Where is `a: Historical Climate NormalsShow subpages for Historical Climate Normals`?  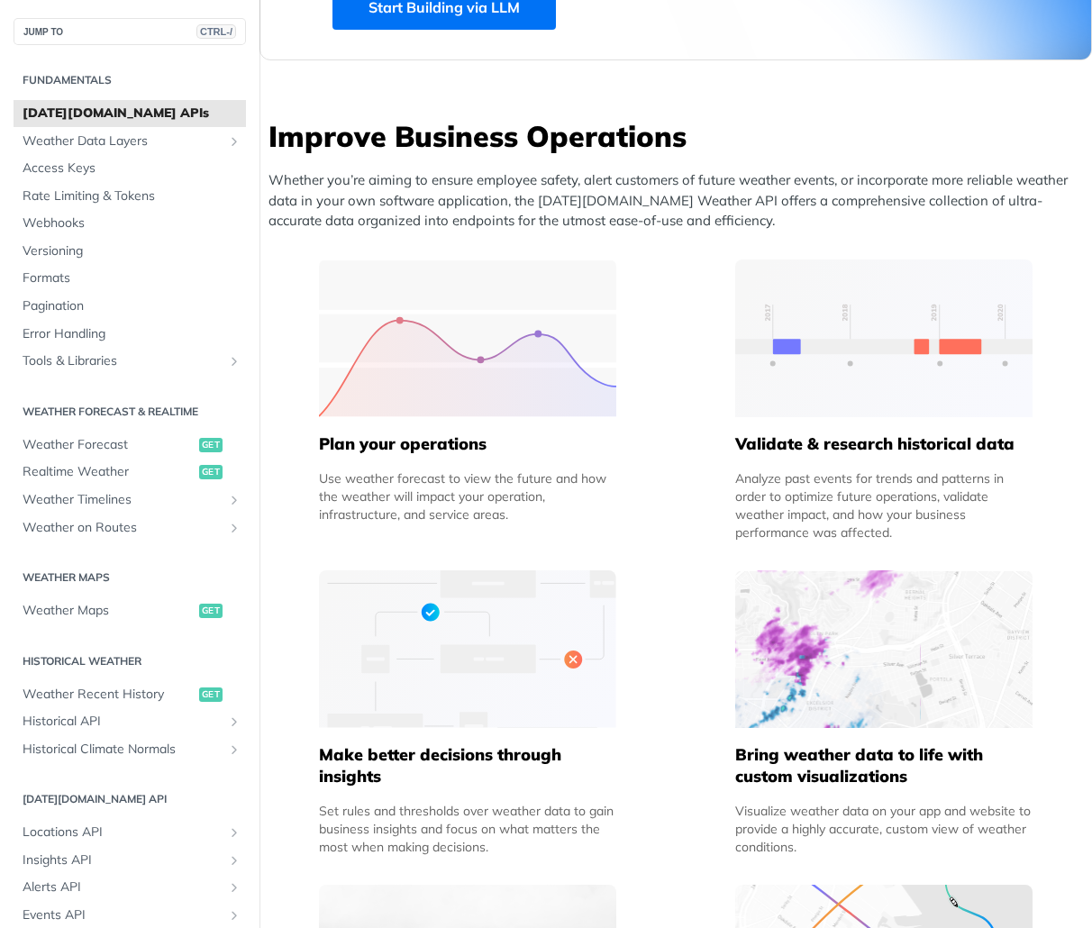 a: Historical Climate NormalsShow subpages for Historical Climate Normals is located at coordinates (130, 749).